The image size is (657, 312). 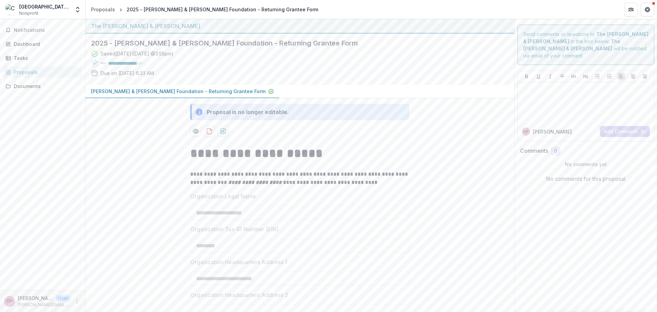 I want to click on button: Partners, so click(x=631, y=10).